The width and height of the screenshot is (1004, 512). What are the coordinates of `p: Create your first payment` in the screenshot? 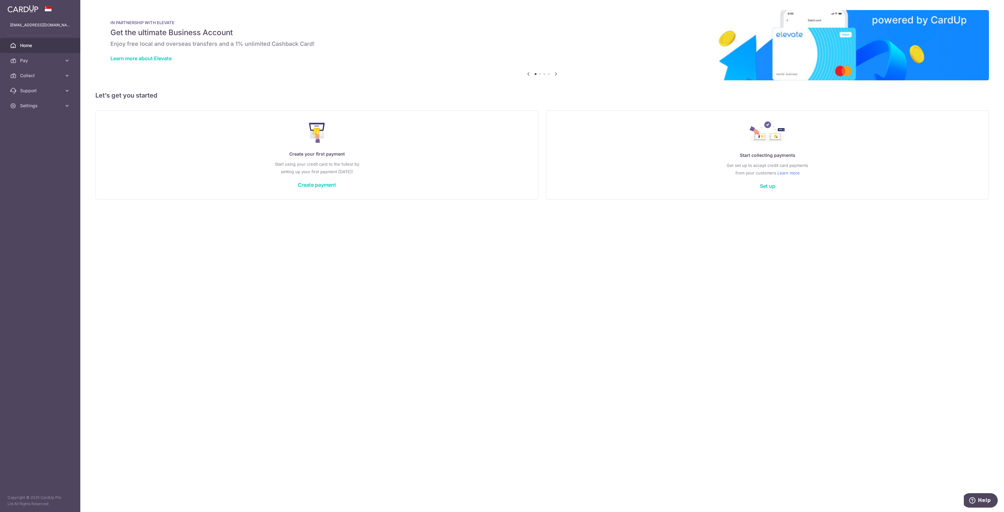 It's located at (317, 154).